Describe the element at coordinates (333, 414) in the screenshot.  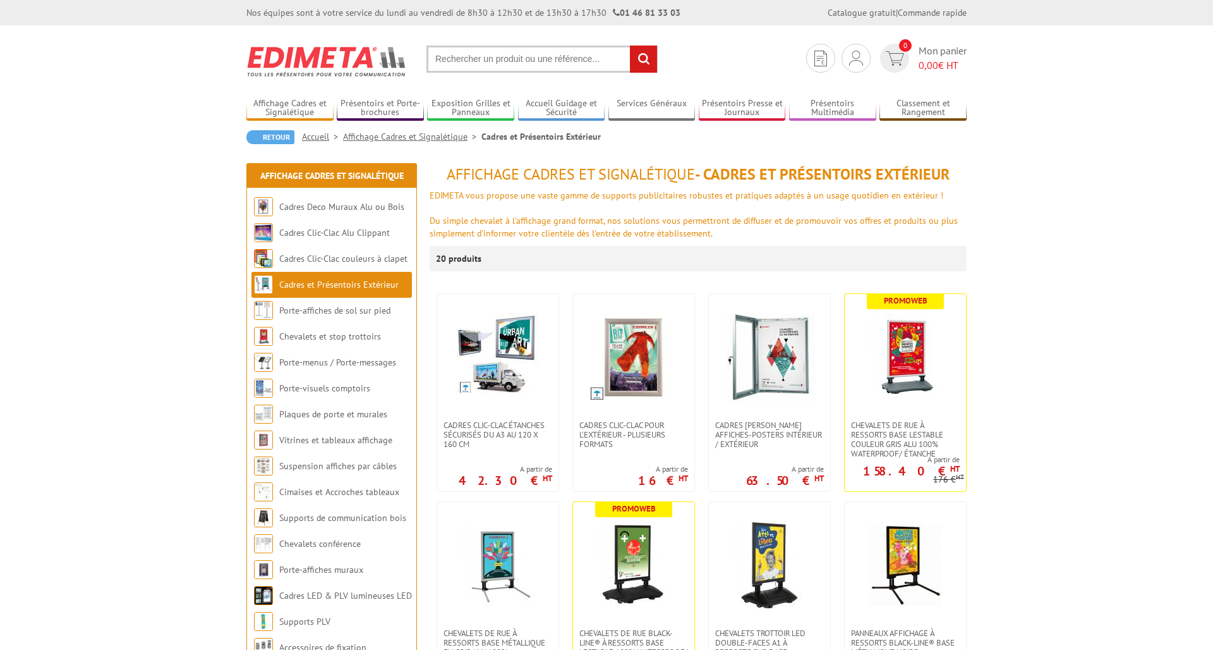
I see `a: Plaques de porte et murales` at that location.